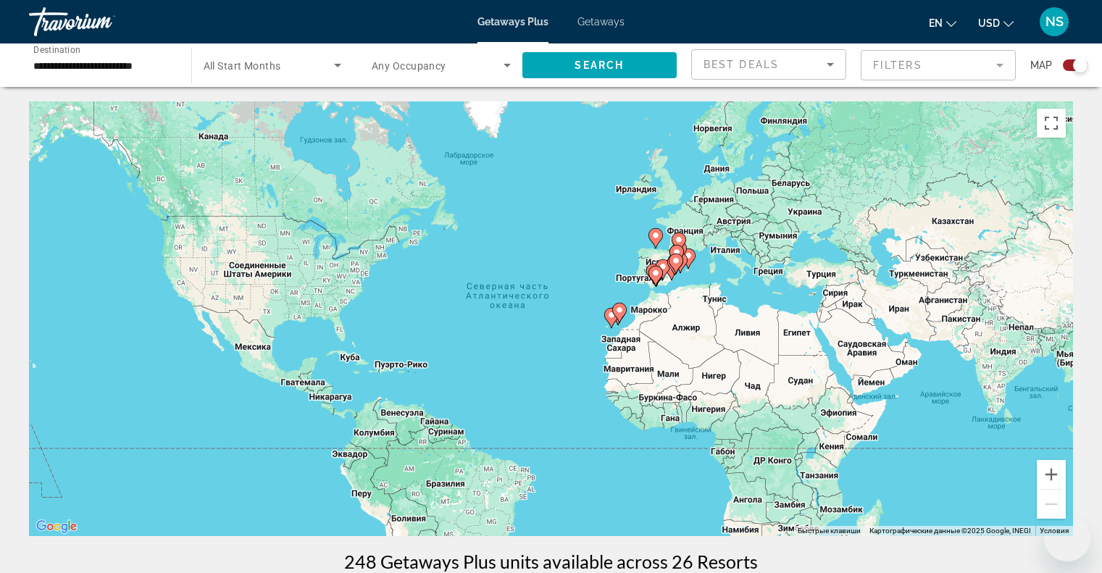 This screenshot has height=573, width=1102. I want to click on span: Getaways Plus, so click(513, 22).